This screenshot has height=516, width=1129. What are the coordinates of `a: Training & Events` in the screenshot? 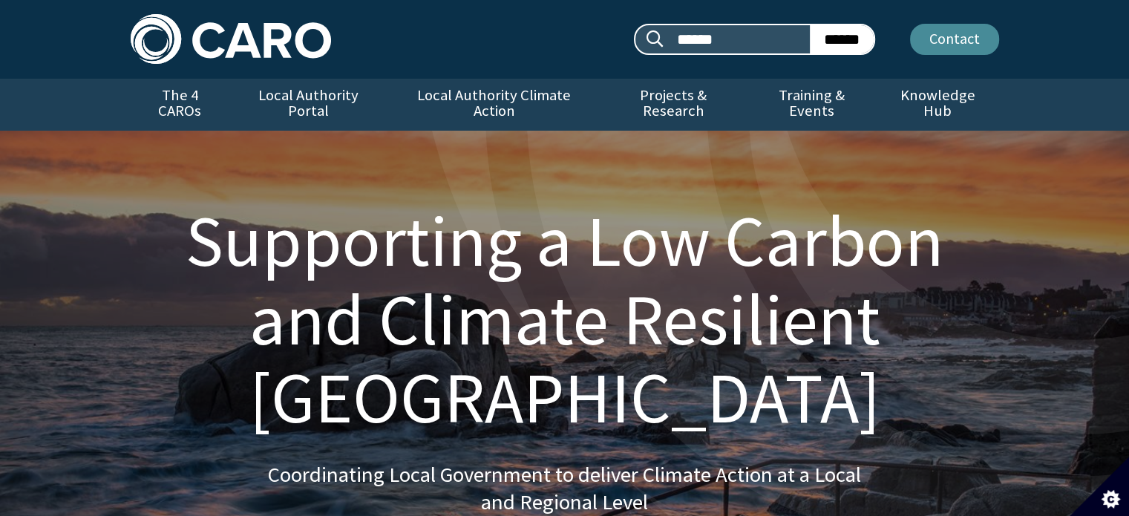 It's located at (811, 105).